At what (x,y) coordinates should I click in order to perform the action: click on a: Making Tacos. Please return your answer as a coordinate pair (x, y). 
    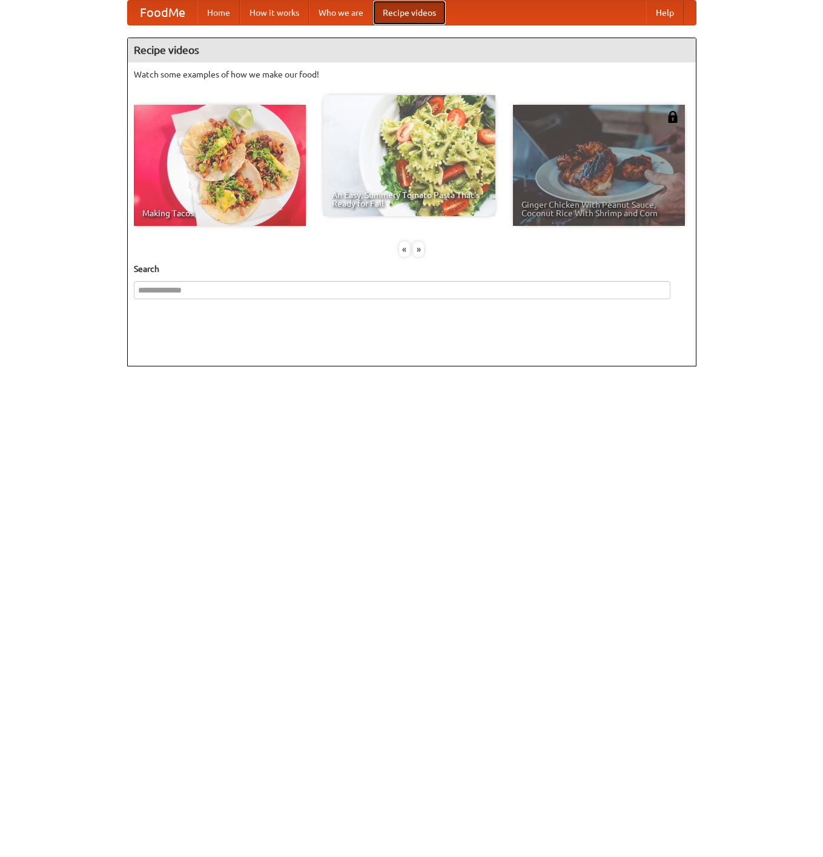
    Looking at the image, I should click on (220, 165).